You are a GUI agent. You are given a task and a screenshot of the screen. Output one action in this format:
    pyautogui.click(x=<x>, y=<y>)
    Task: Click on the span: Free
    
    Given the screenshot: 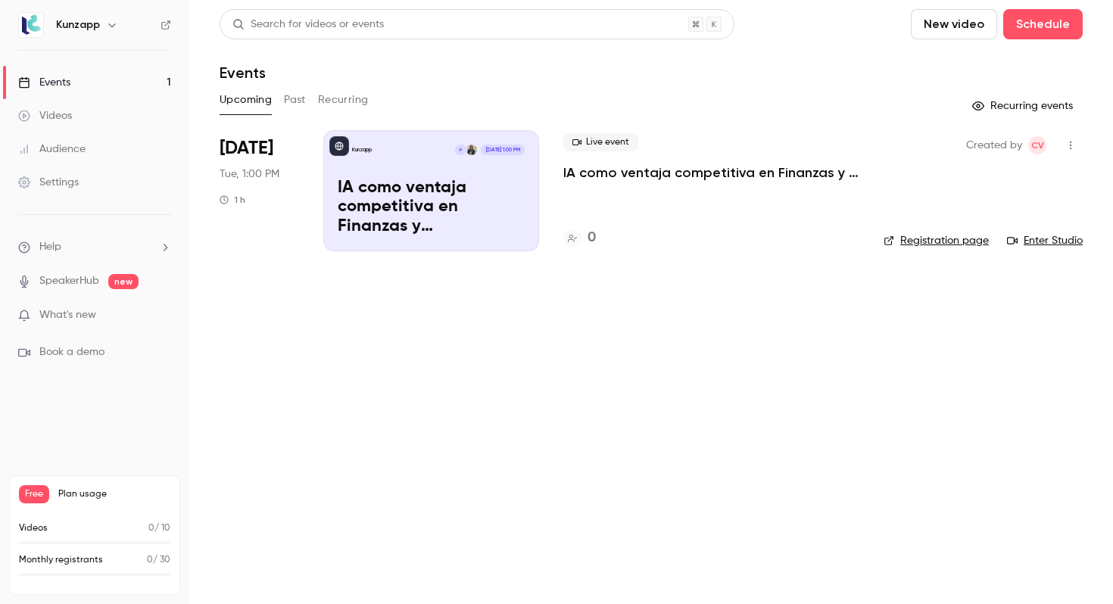 What is the action you would take?
    pyautogui.click(x=34, y=494)
    